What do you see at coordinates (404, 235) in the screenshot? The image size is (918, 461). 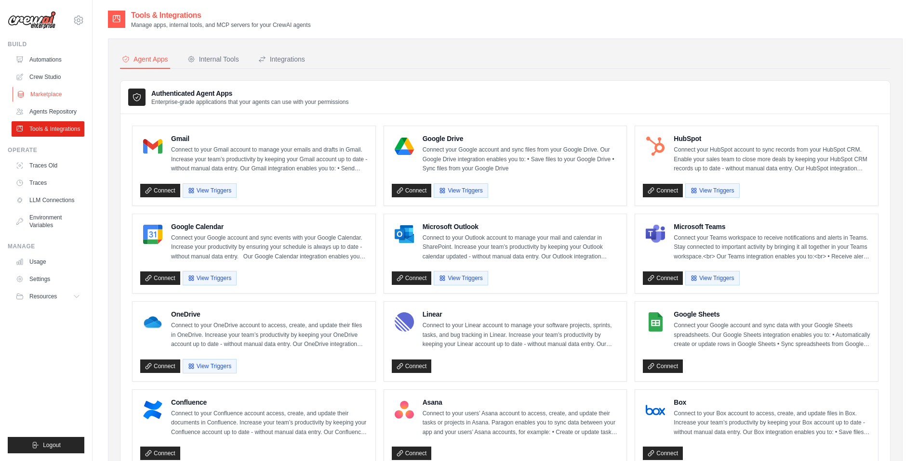 I see `img: Microsoft Outlook Logo` at bounding box center [404, 235].